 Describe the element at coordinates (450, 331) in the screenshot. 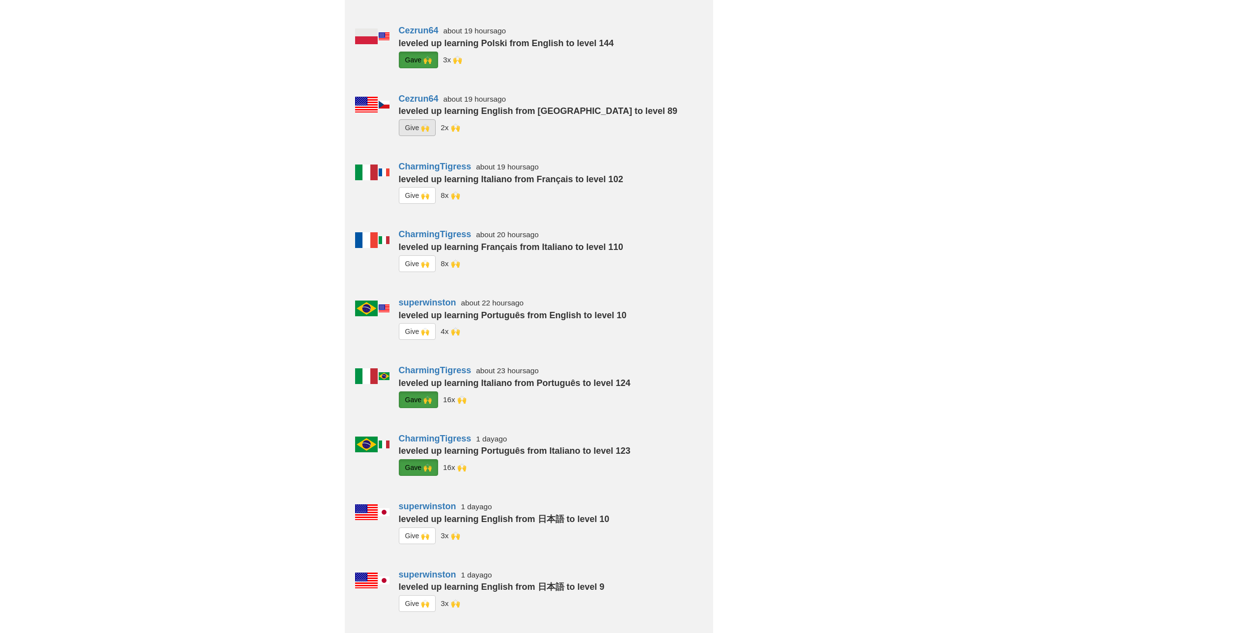

I see `small: 19cupsofcoffee<br />GIlinggalang123<br />CharmingTigress<br />Cezrun64` at that location.